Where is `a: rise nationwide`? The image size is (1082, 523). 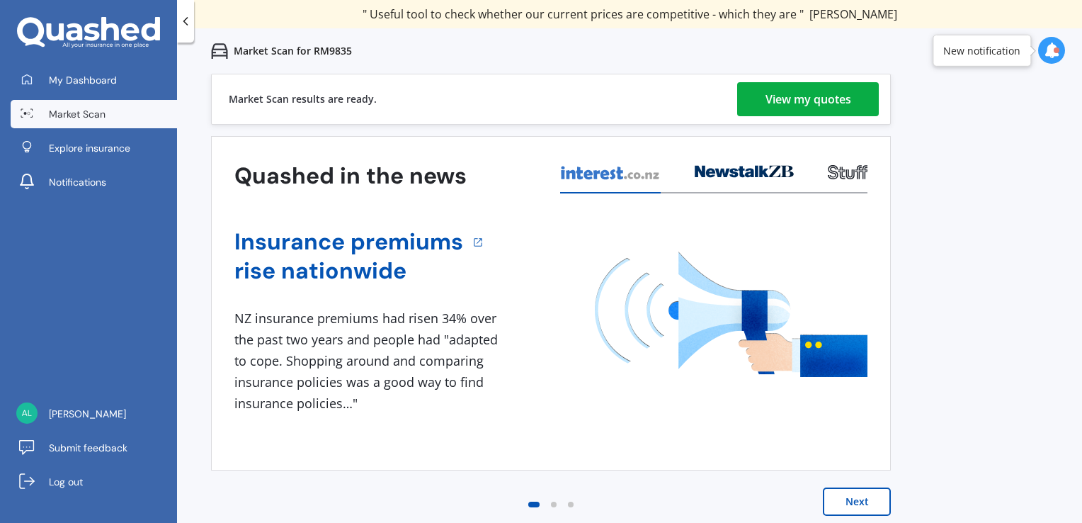 a: rise nationwide is located at coordinates (348, 271).